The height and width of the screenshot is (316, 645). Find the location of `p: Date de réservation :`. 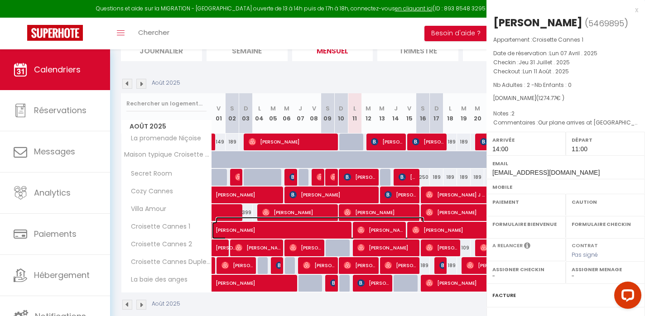

p: Date de réservation : is located at coordinates (566, 53).